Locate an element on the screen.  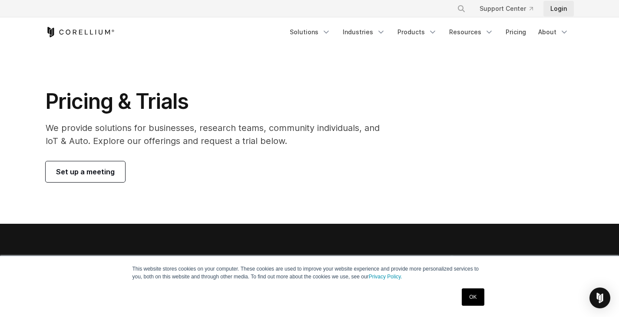
a: Resources is located at coordinates (471, 32).